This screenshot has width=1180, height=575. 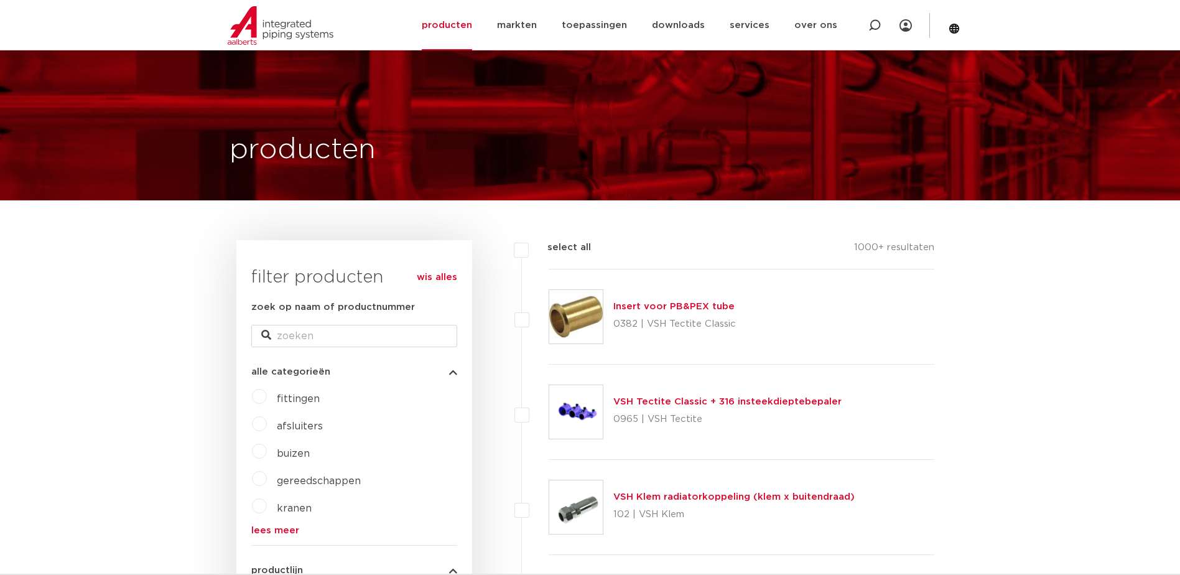 What do you see at coordinates (734, 496) in the screenshot?
I see `a: VSH Klem radiatorkoppeling (klem x buitendraad)` at bounding box center [734, 496].